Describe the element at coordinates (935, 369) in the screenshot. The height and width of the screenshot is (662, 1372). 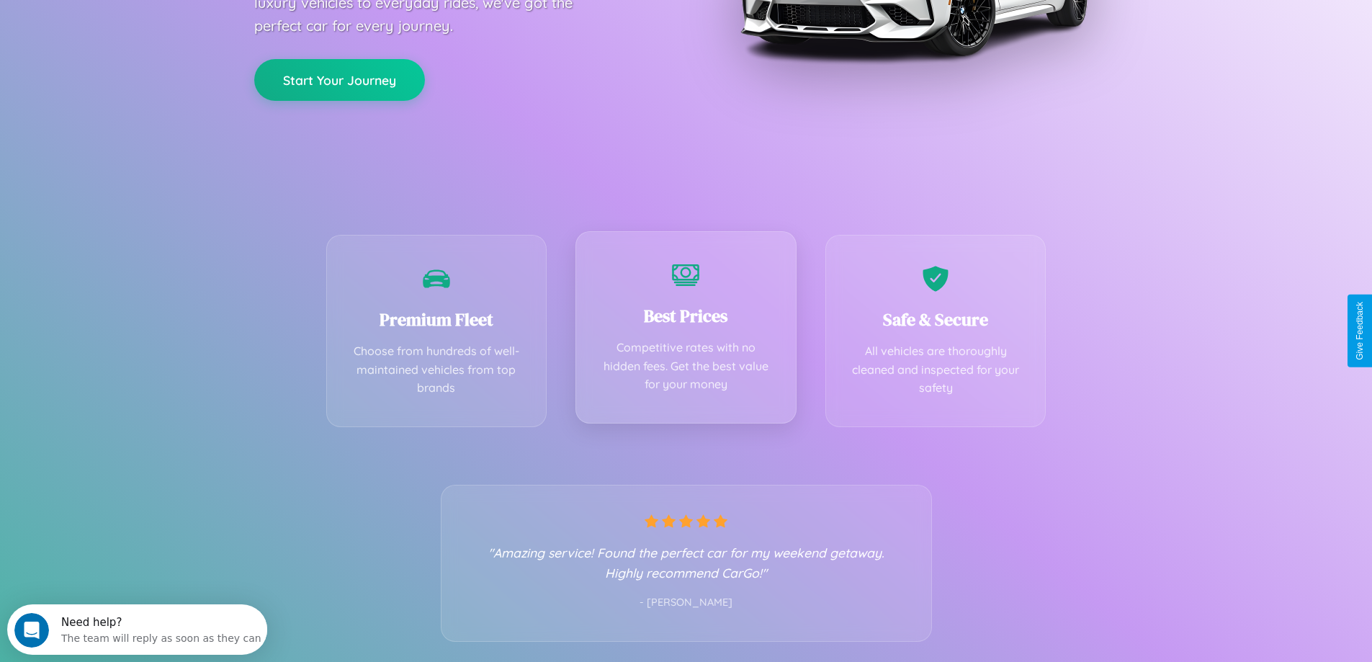
I see `p: All vehicles are thoroughly cleaned and inspected for your safety` at that location.